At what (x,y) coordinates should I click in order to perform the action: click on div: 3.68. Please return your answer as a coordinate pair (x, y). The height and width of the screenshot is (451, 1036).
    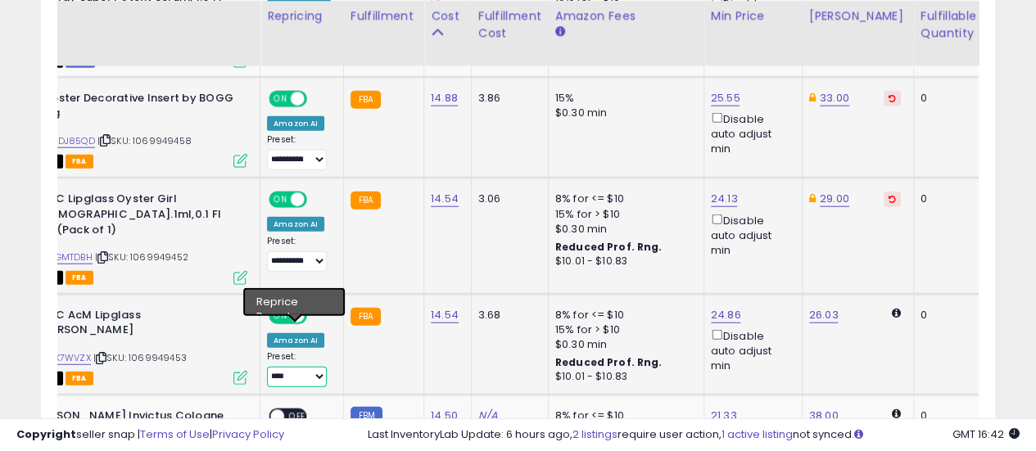
    Looking at the image, I should click on (507, 315).